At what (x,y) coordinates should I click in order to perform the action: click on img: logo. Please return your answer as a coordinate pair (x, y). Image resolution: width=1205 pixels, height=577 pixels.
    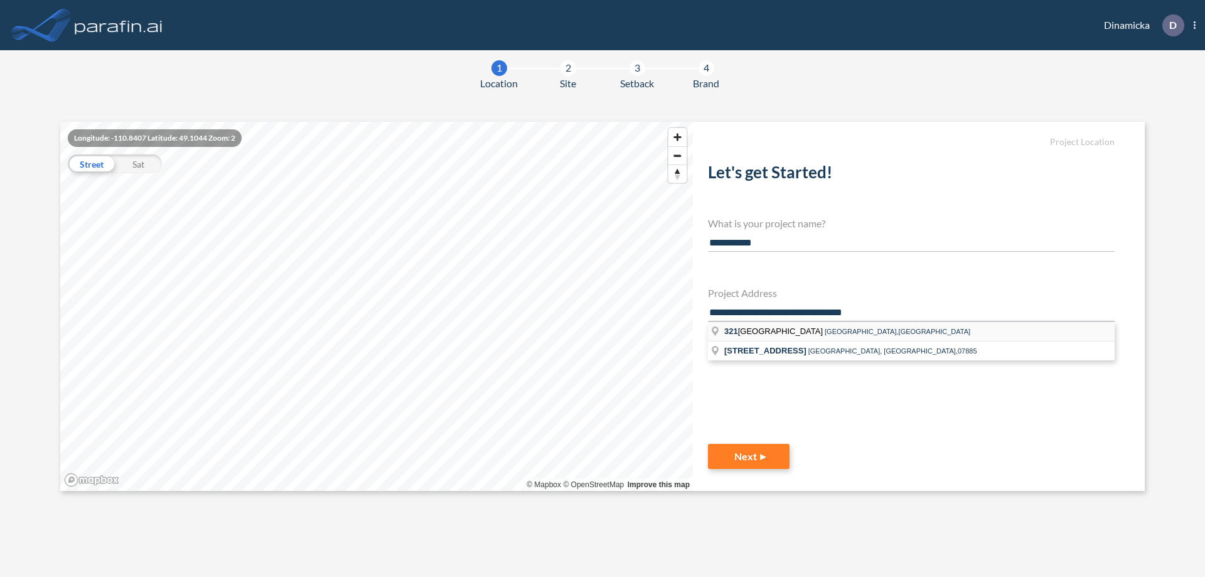
    Looking at the image, I should click on (119, 25).